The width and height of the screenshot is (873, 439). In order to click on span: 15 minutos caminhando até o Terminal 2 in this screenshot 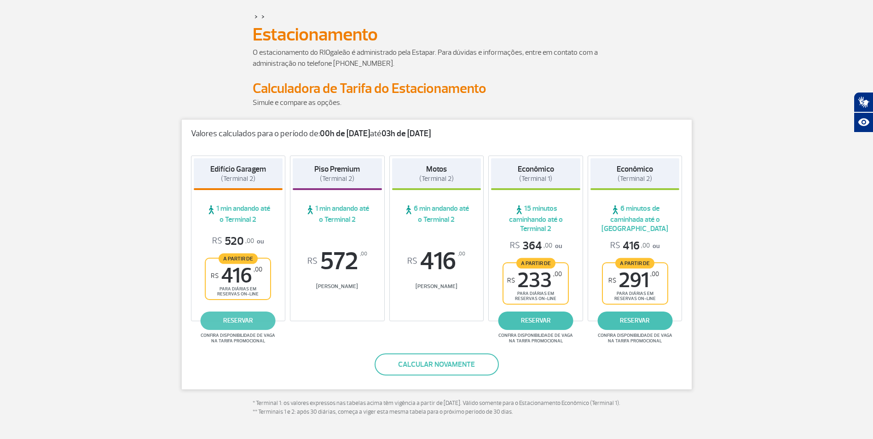, I will do `click(536, 219)`.